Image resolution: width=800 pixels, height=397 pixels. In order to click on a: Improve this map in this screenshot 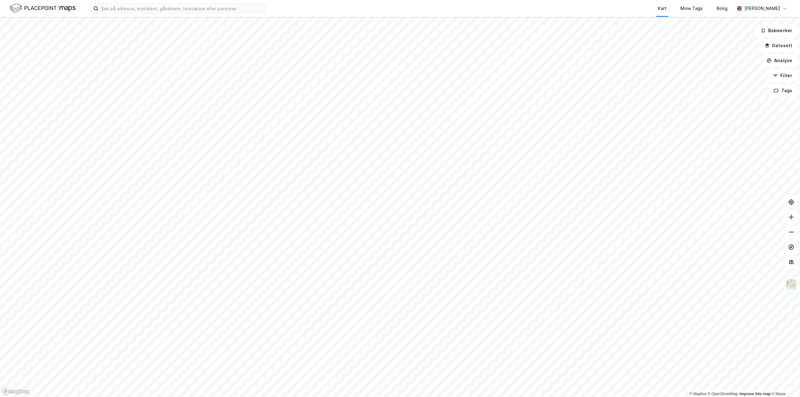, I will do `click(755, 394)`.